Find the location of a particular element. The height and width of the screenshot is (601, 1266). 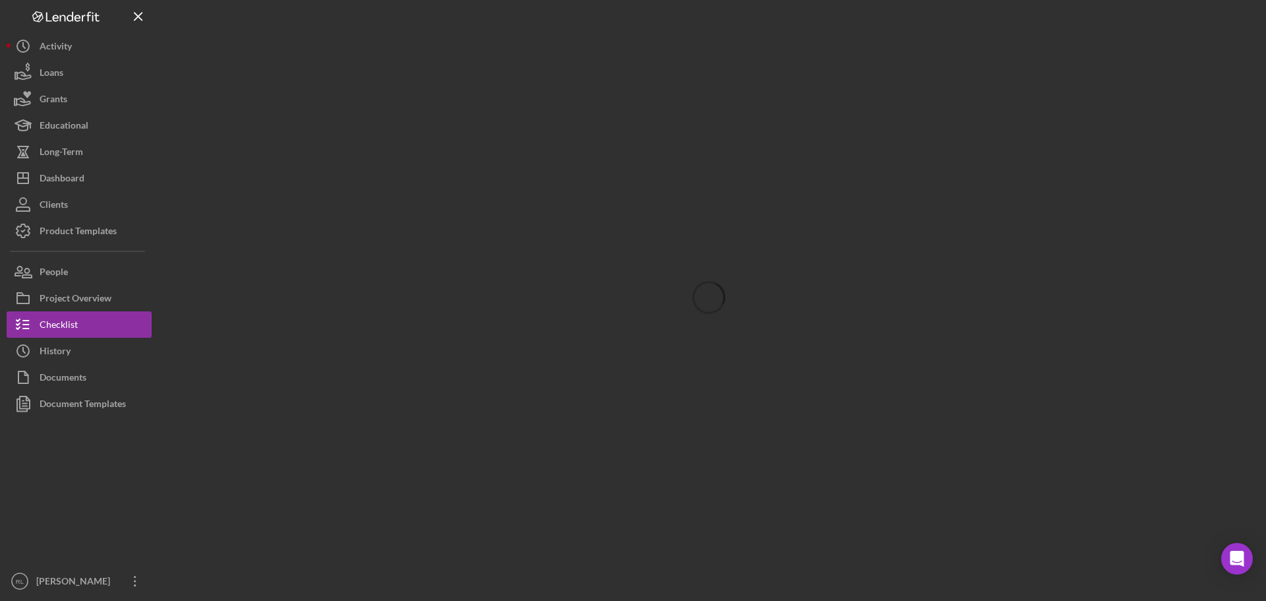

a: Dashboard is located at coordinates (79, 178).